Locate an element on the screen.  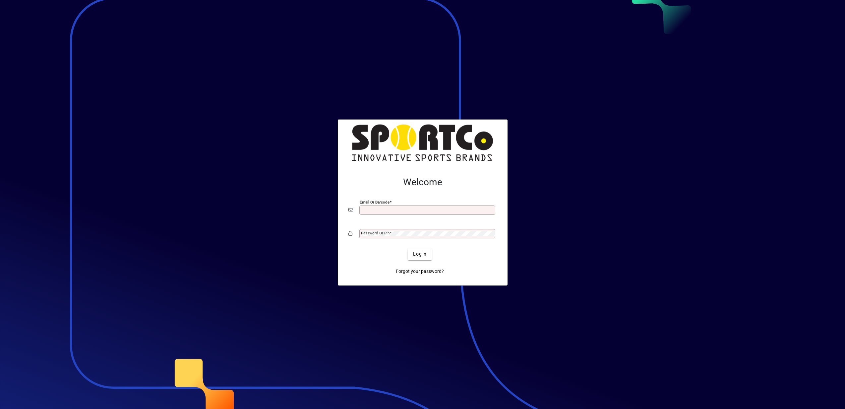
span: Login is located at coordinates (420, 254).